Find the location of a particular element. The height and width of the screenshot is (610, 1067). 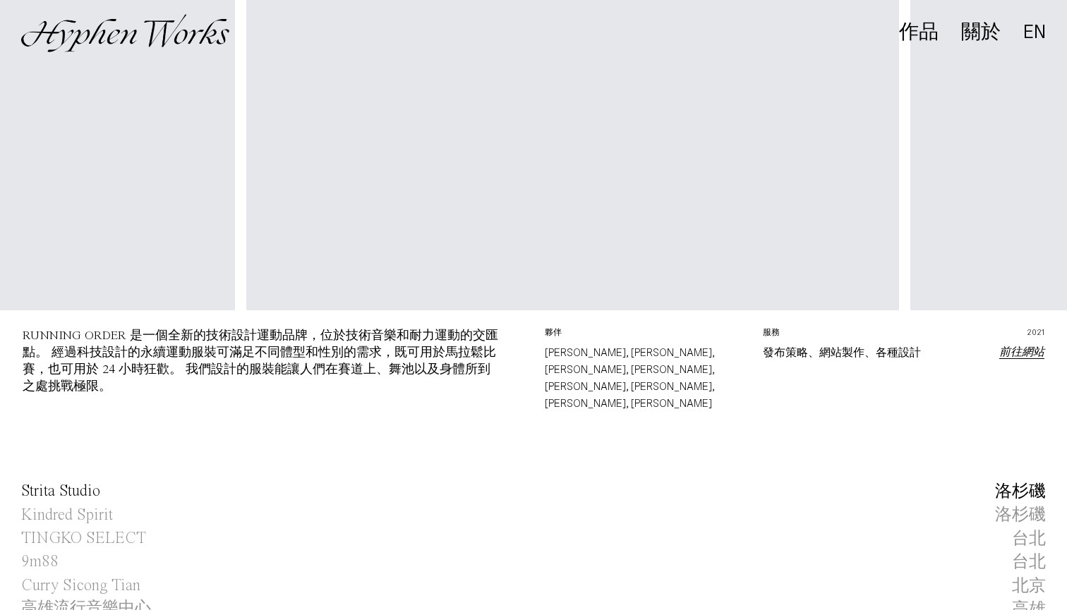

span: Curry Sicong Tian is located at coordinates (80, 586).